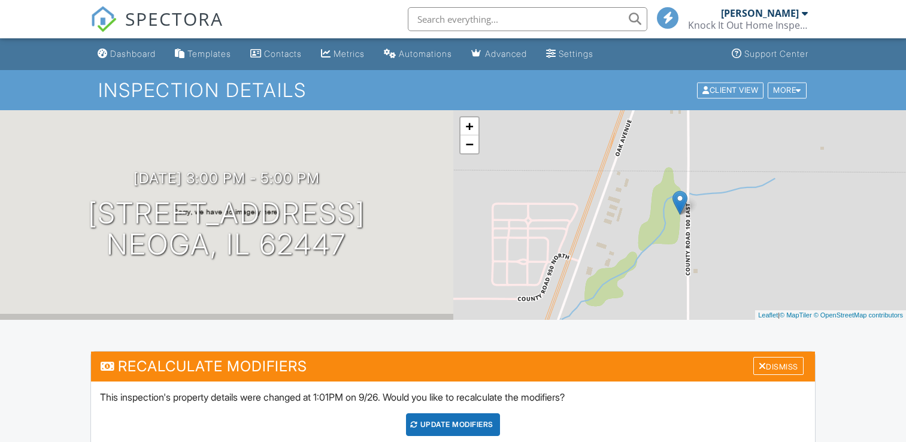 Image resolution: width=906 pixels, height=442 pixels. I want to click on div: Dashboard, so click(133, 53).